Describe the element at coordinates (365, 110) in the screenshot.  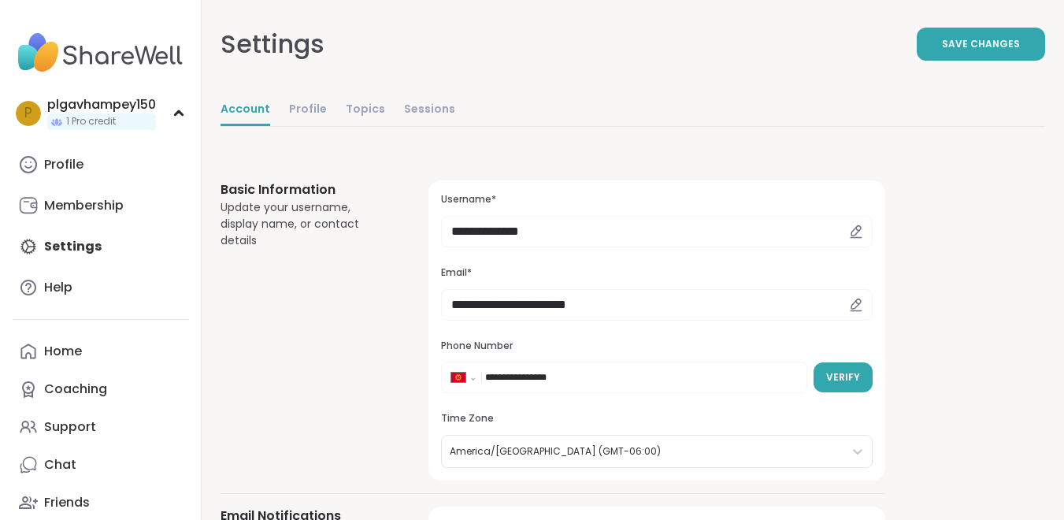
I see `a: Topics` at that location.